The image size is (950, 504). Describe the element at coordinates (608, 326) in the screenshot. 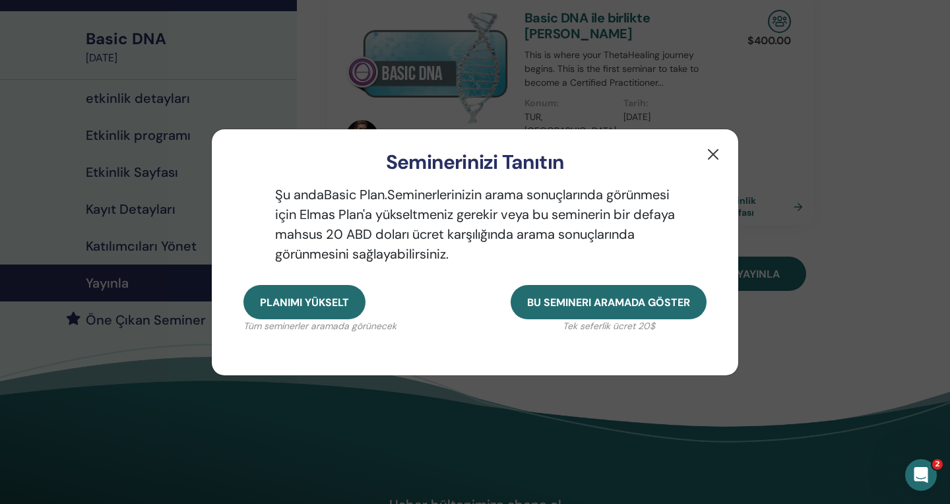

I see `p: Tek seferlik ücret 20$` at that location.